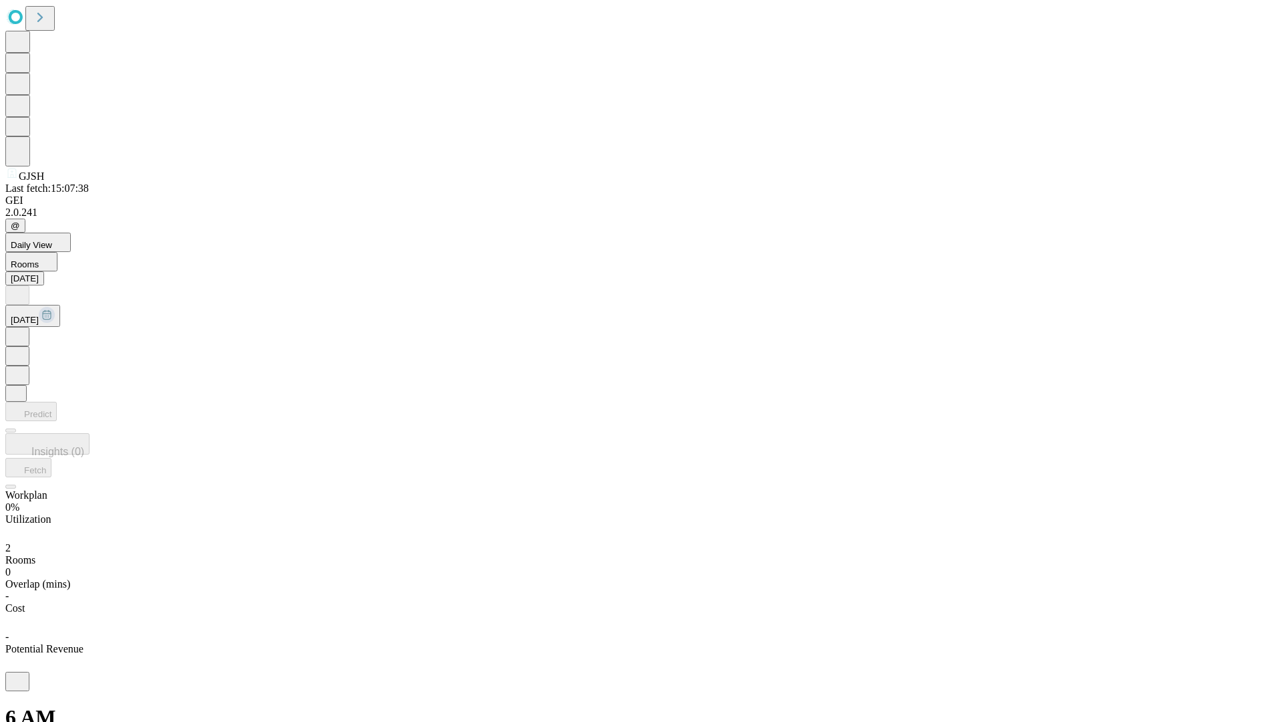 The image size is (1283, 722). Describe the element at coordinates (642, 213) in the screenshot. I see `div: 2.0.241` at that location.